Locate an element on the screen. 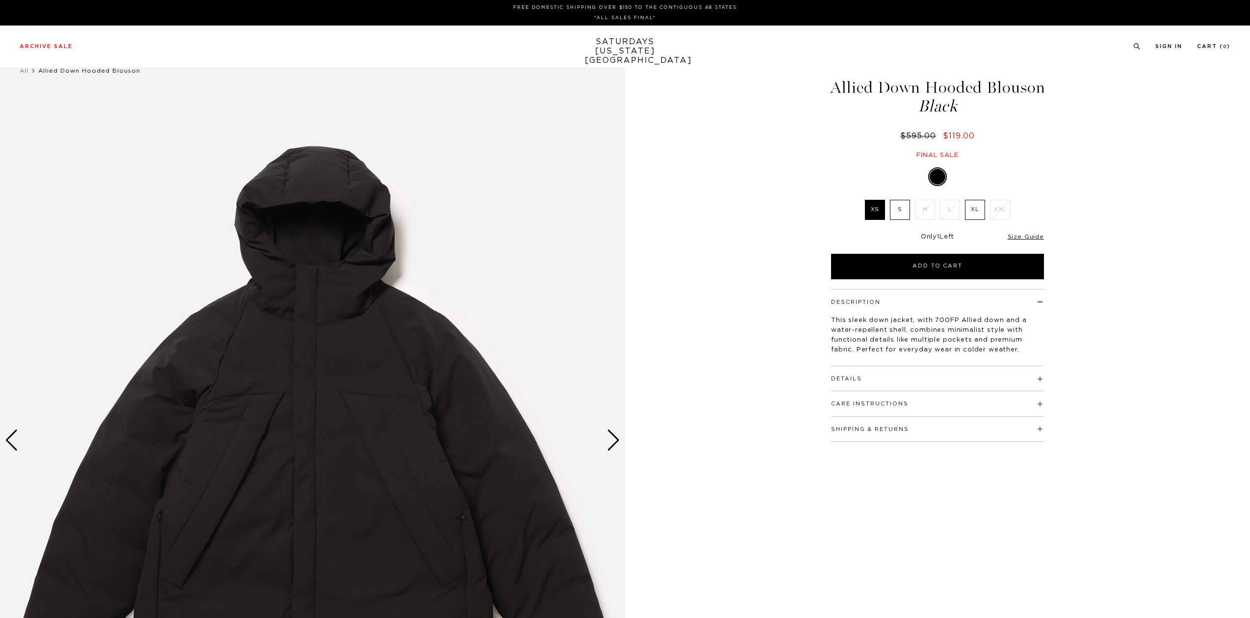 This screenshot has width=1250, height=618. span: $119.00 is located at coordinates (959, 136).